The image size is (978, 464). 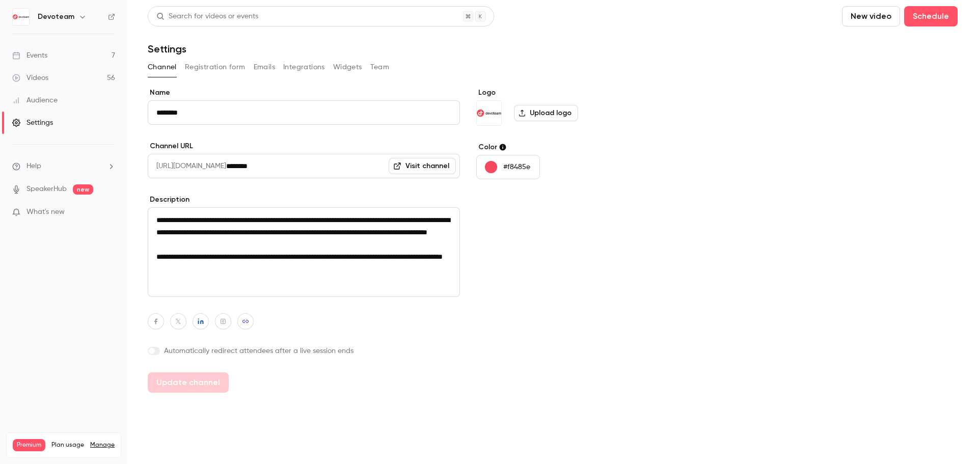 What do you see at coordinates (162, 67) in the screenshot?
I see `button: Channel` at bounding box center [162, 67].